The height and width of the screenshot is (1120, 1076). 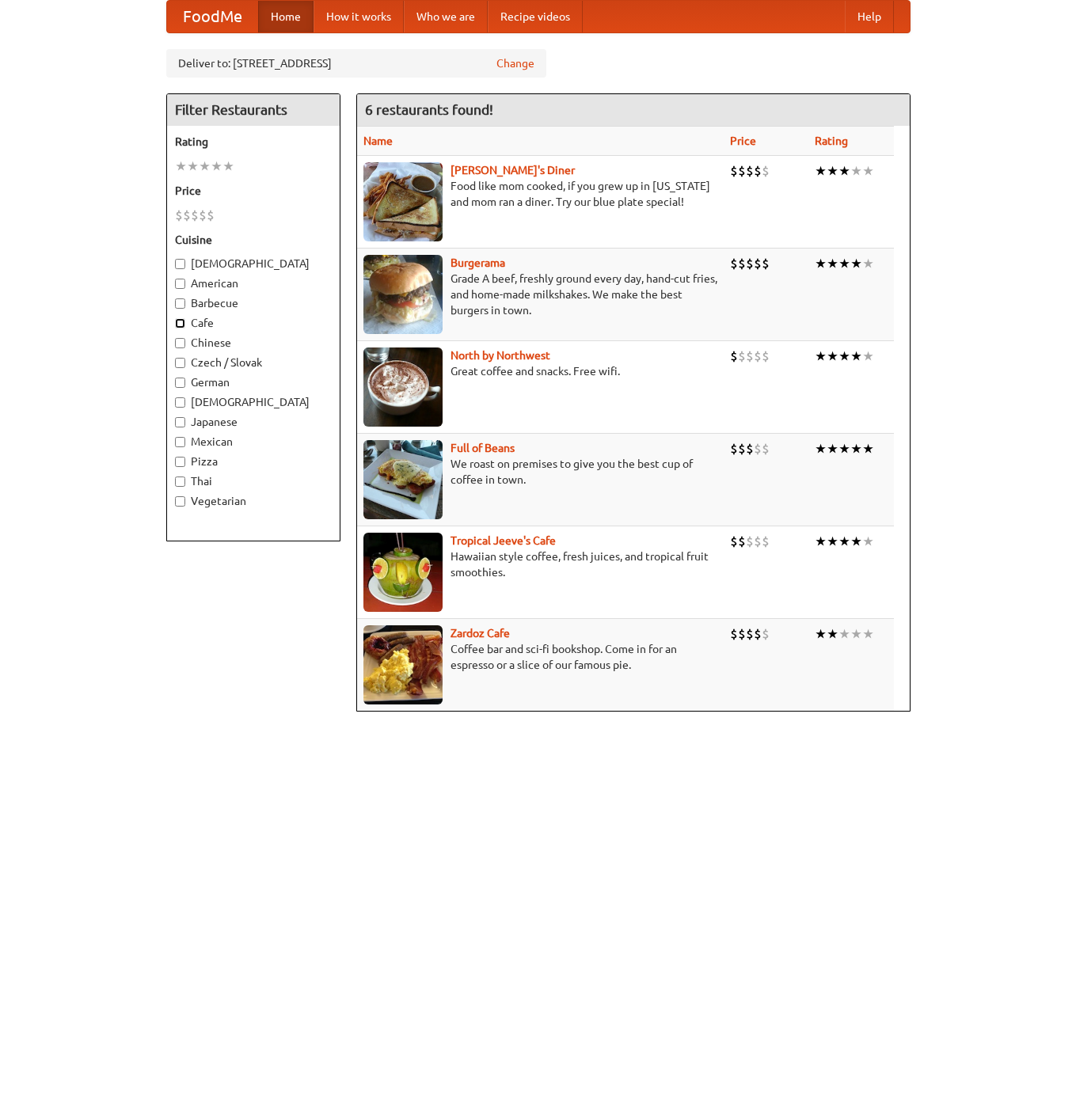 What do you see at coordinates (253, 110) in the screenshot?
I see `h4: Filter Restaurants` at bounding box center [253, 110].